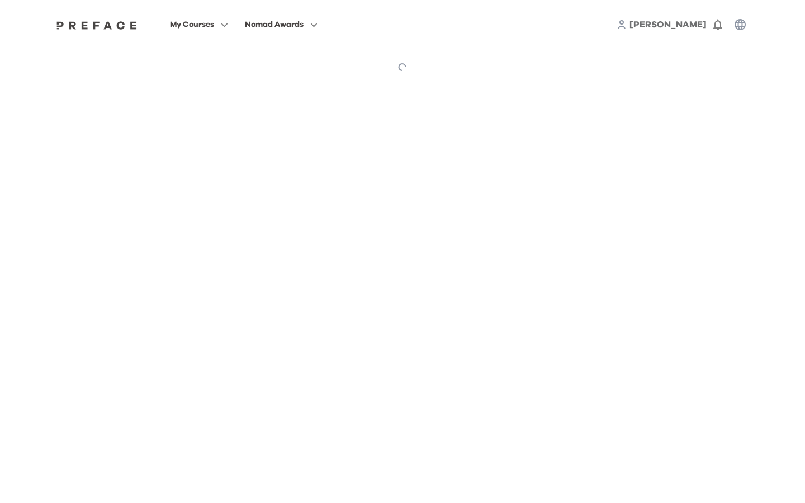 The height and width of the screenshot is (503, 805). Describe the element at coordinates (199, 25) in the screenshot. I see `button: My Courses` at that location.